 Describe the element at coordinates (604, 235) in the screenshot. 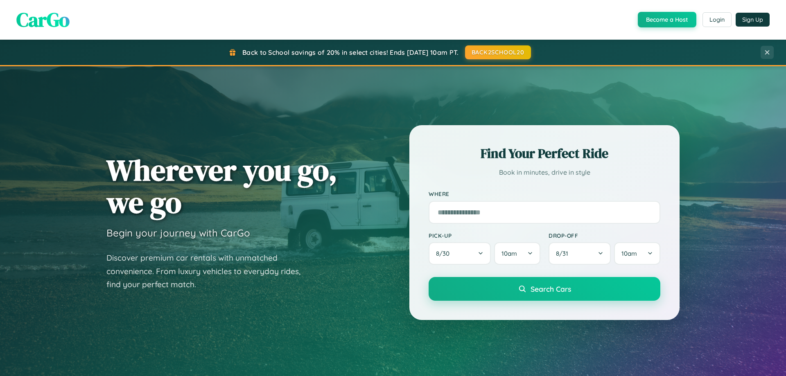

I see `label: Drop-off` at that location.